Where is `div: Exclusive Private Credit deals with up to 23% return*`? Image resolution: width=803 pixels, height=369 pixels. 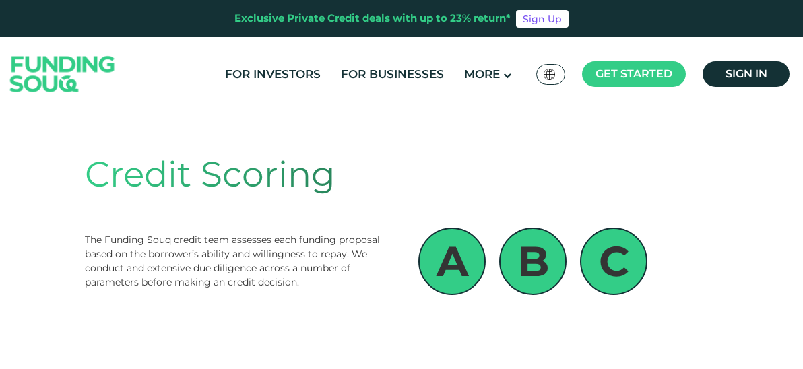 div: Exclusive Private Credit deals with up to 23% return* is located at coordinates (373, 18).